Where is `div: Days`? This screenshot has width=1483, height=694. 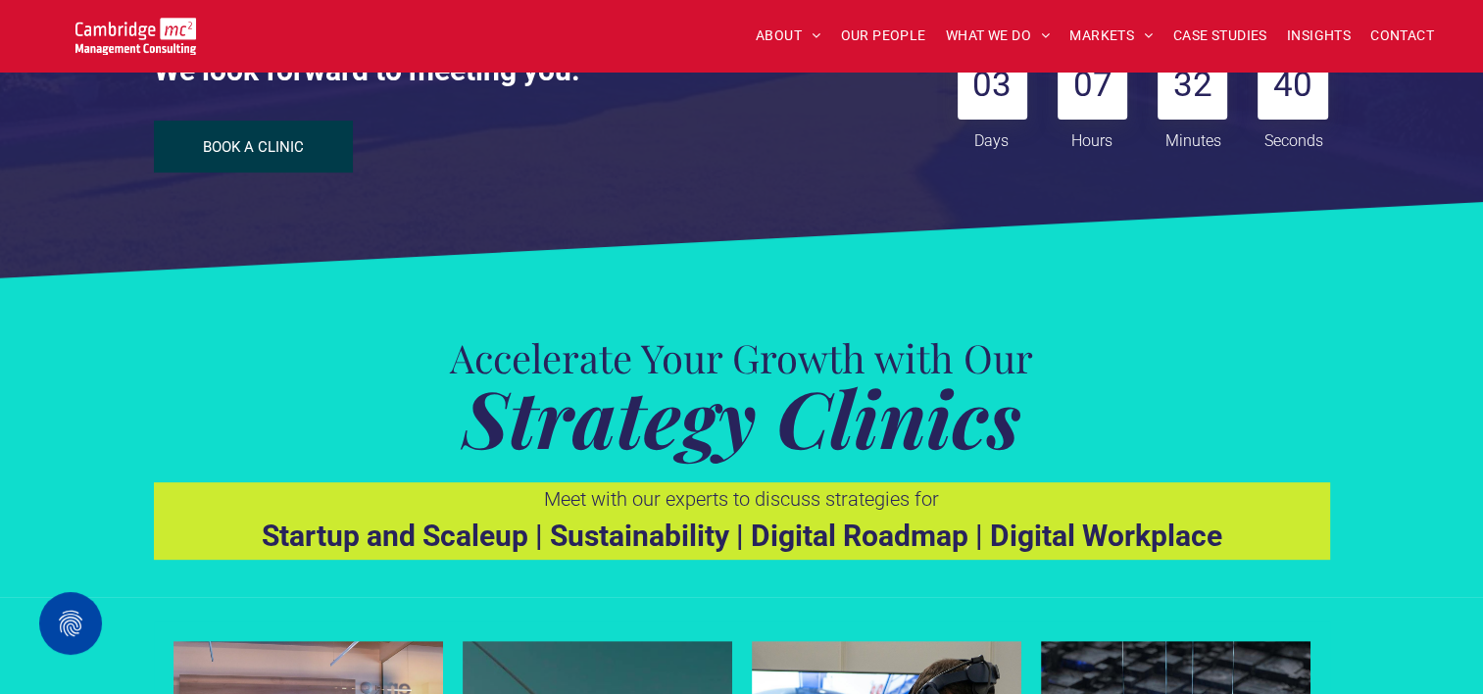 div: Days is located at coordinates (992, 136).